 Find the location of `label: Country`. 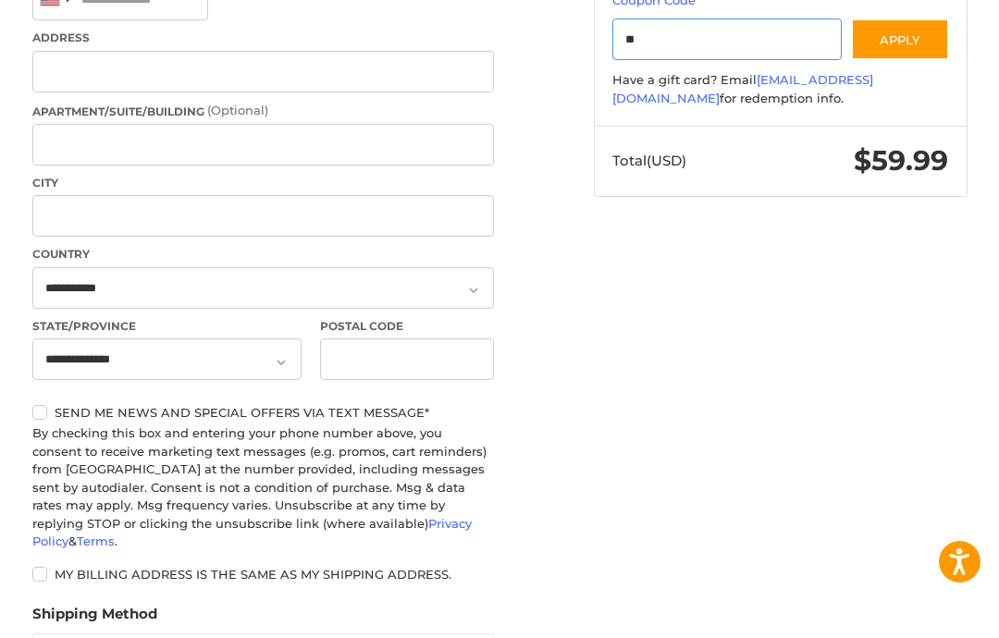

label: Country is located at coordinates (263, 254).